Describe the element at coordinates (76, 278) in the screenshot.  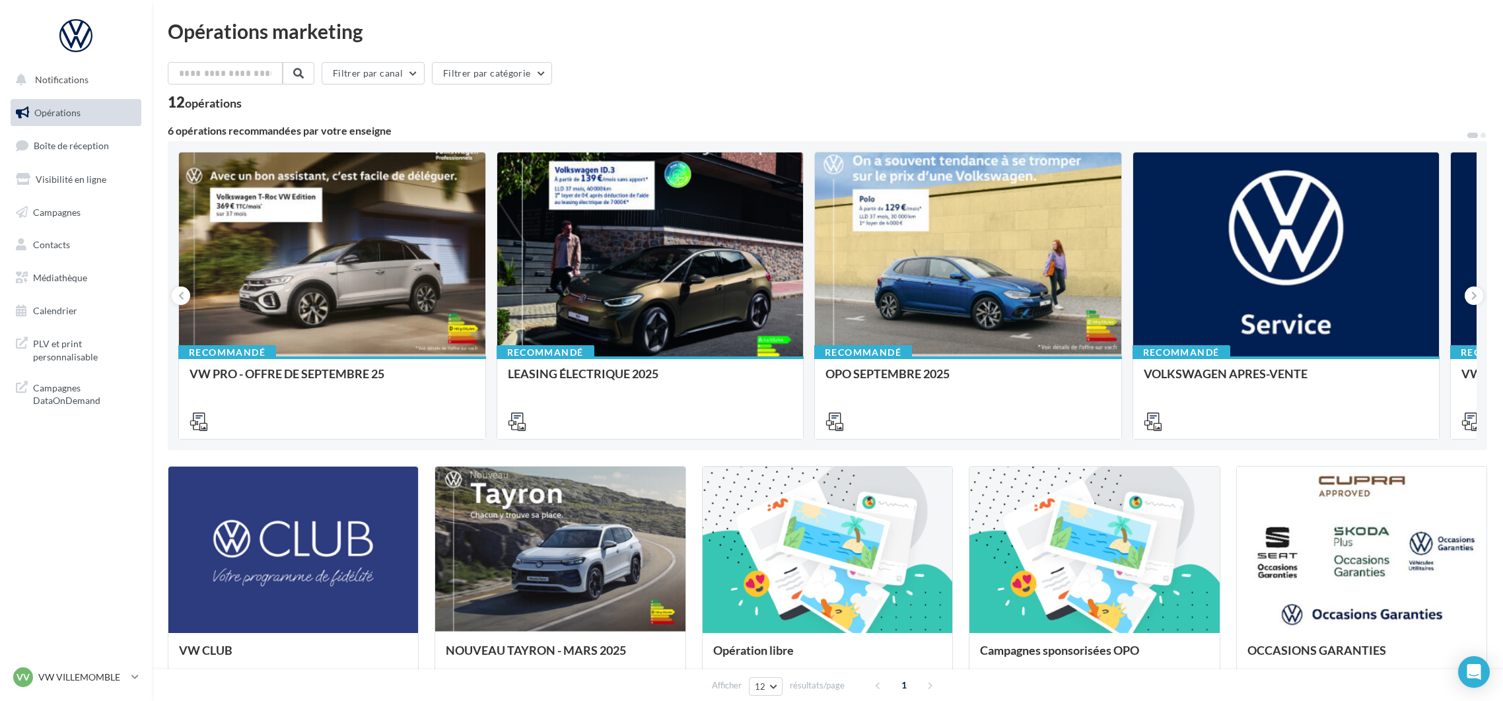
I see `a: Médiathèque` at that location.